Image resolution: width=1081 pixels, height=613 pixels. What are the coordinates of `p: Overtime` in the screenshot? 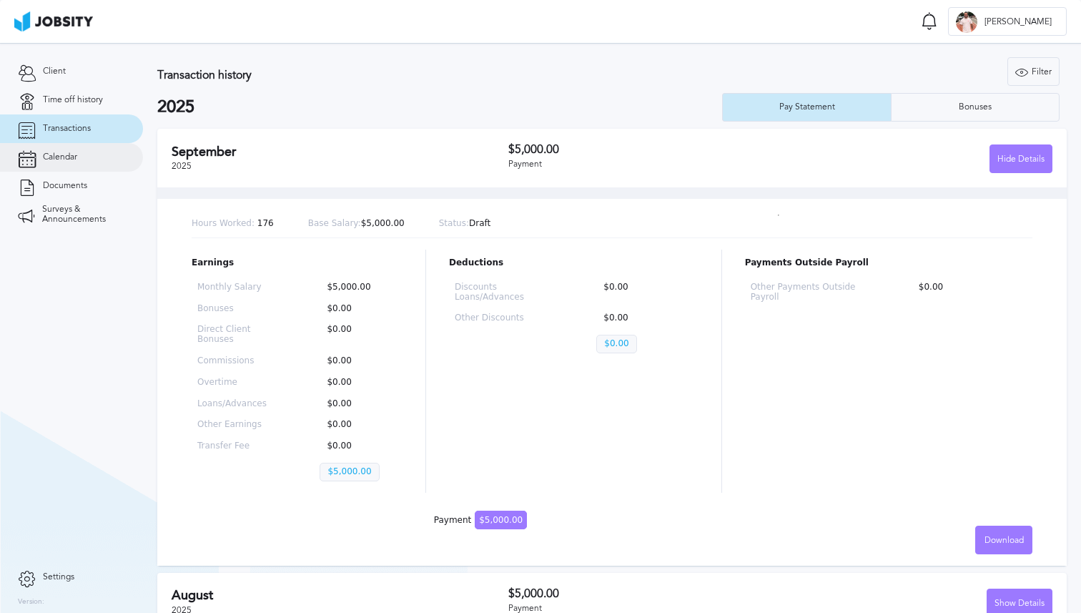 It's located at (235, 383).